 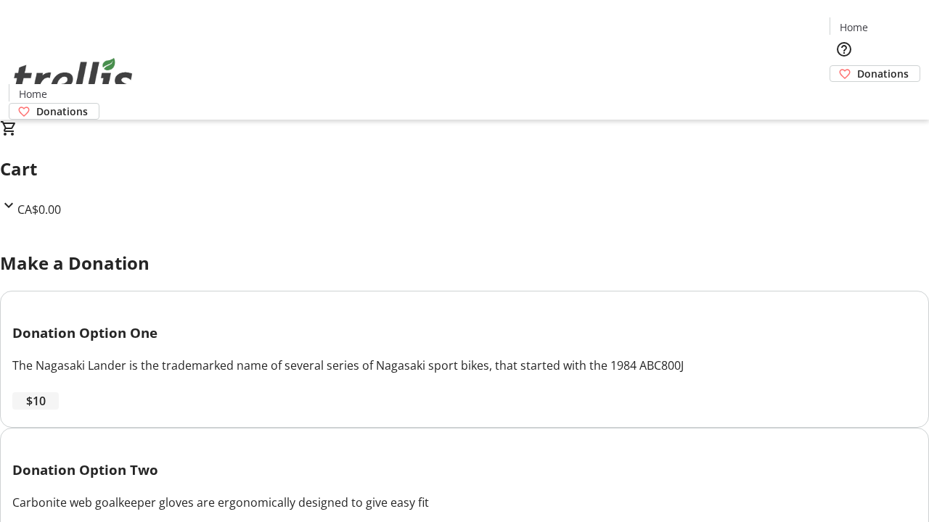 I want to click on h3: Donation Option Two, so click(x=464, y=470).